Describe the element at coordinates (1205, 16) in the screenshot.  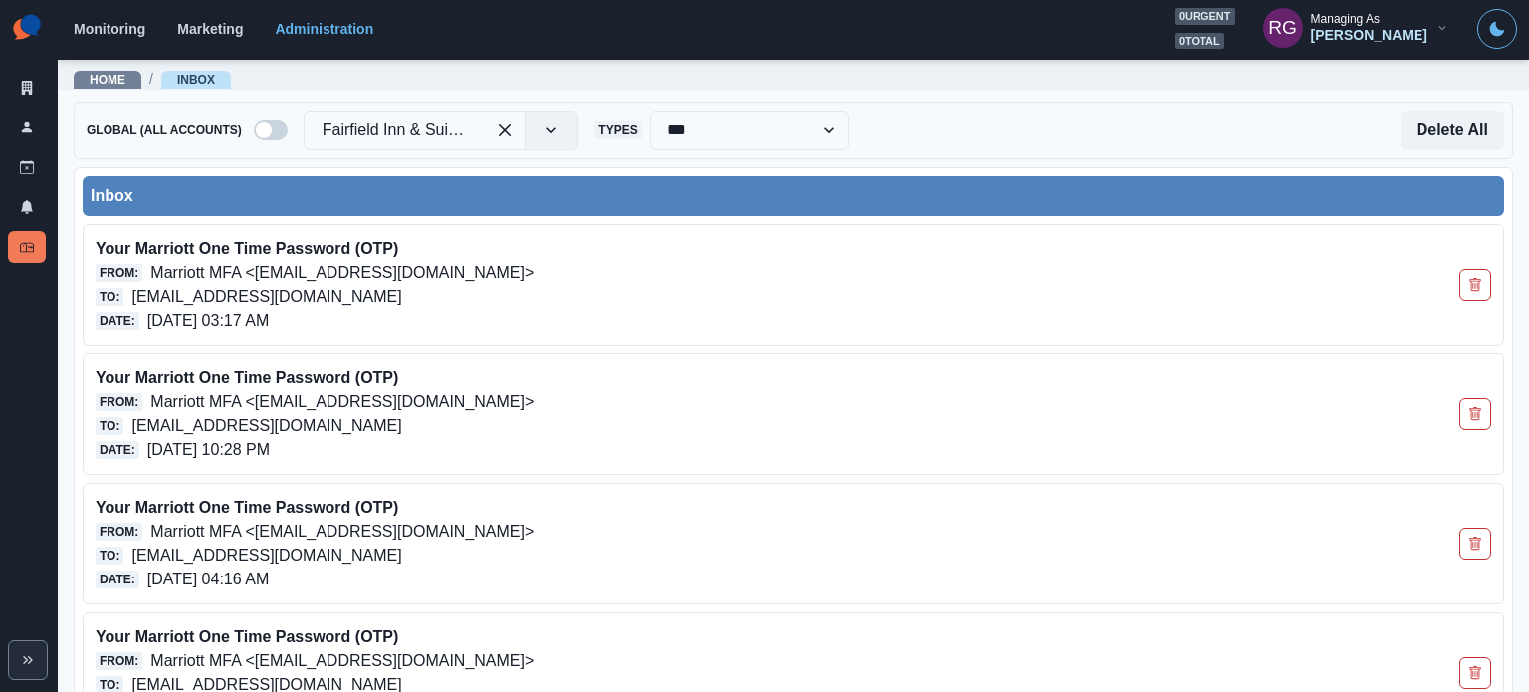
I see `span: 0 urgent` at that location.